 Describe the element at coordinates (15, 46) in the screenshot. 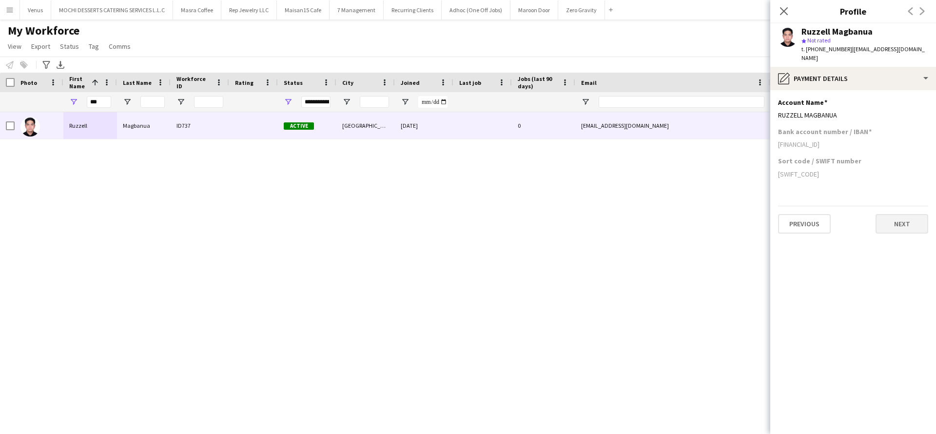

I see `span: View` at that location.